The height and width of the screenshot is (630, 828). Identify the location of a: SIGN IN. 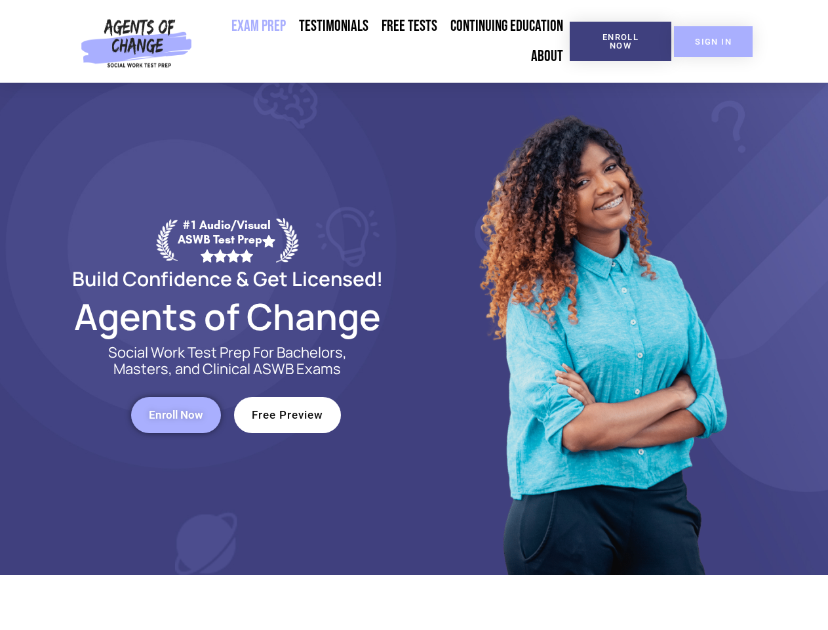
(714, 41).